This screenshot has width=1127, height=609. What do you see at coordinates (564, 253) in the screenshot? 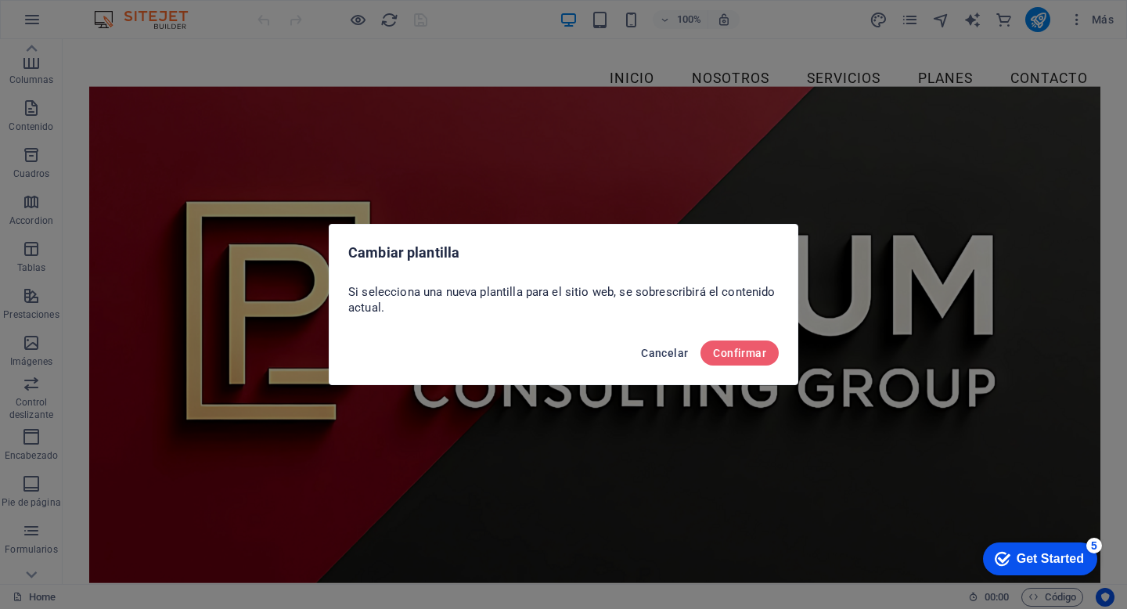
I see `h2: Cambiar plantilla` at bounding box center [564, 253].